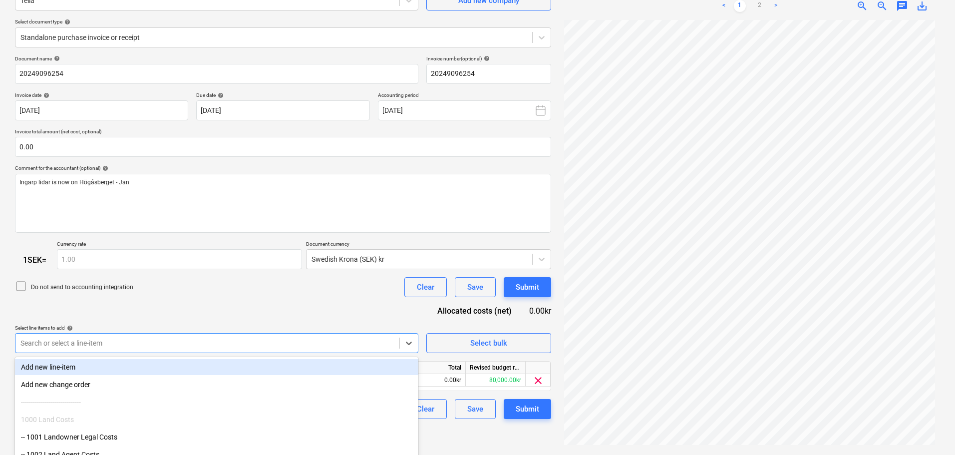 The height and width of the screenshot is (455, 955). I want to click on span: clear, so click(538, 381).